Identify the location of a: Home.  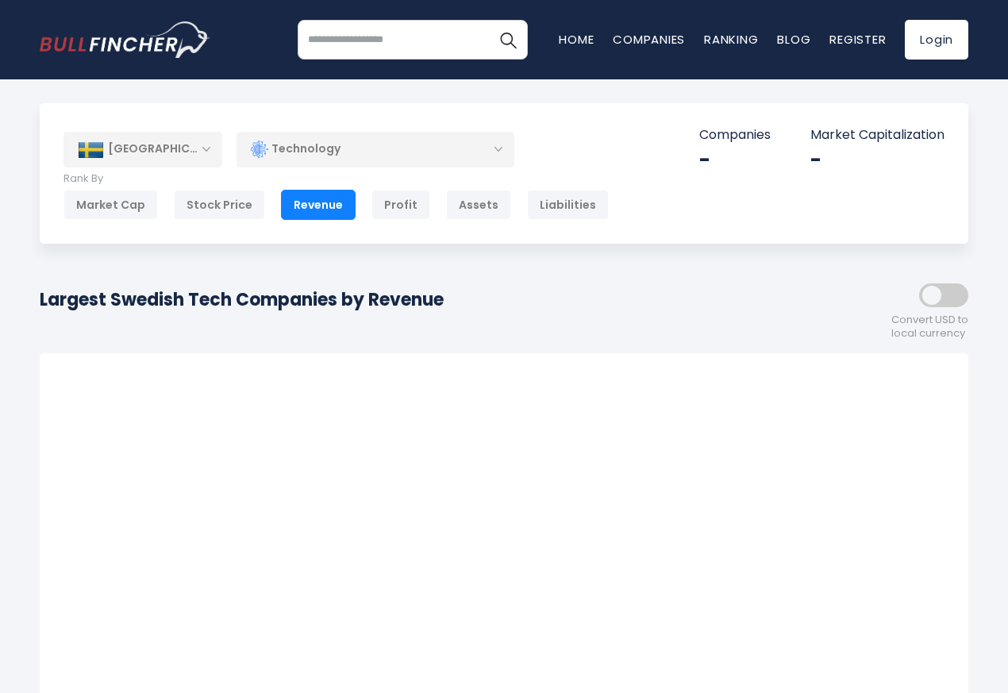
(576, 39).